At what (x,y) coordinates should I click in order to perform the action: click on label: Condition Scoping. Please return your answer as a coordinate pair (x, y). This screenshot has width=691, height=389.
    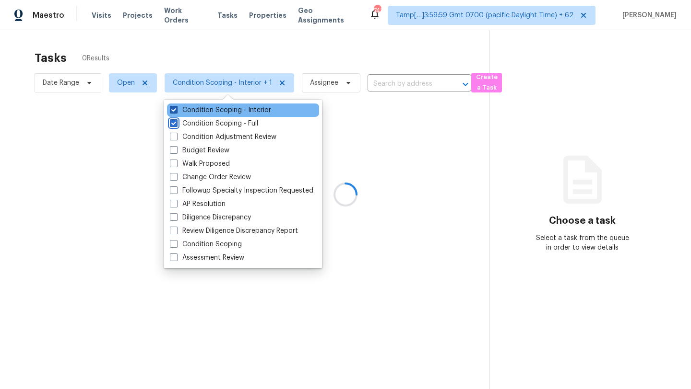
    Looking at the image, I should click on (206, 245).